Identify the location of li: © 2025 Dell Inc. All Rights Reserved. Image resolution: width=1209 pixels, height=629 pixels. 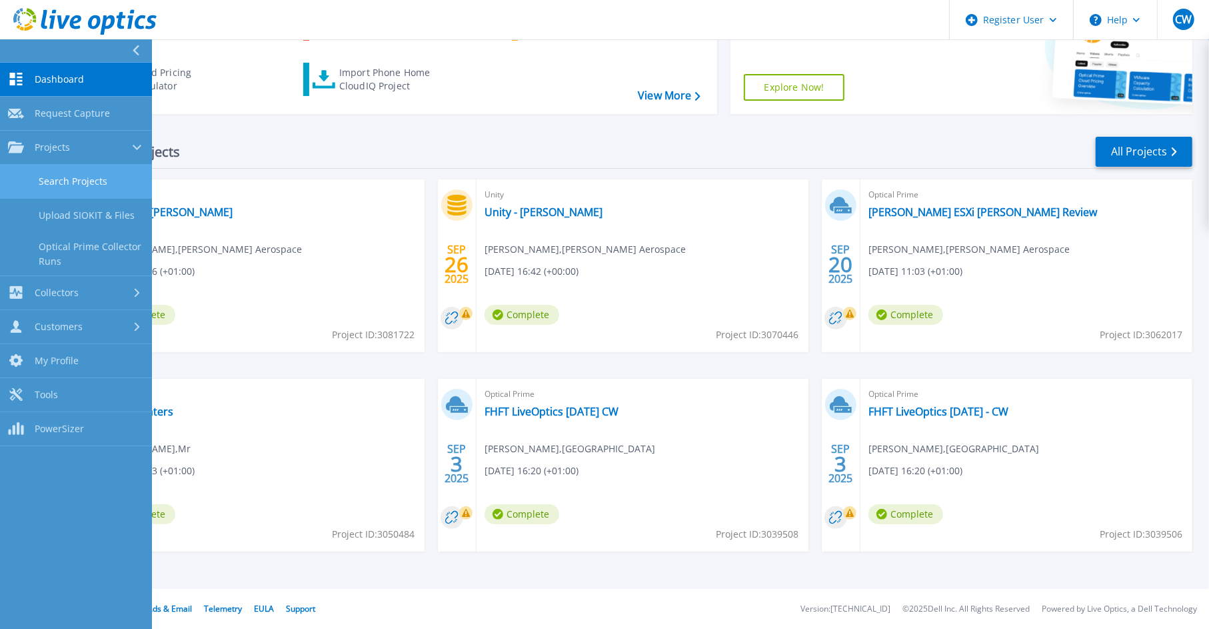
(966, 609).